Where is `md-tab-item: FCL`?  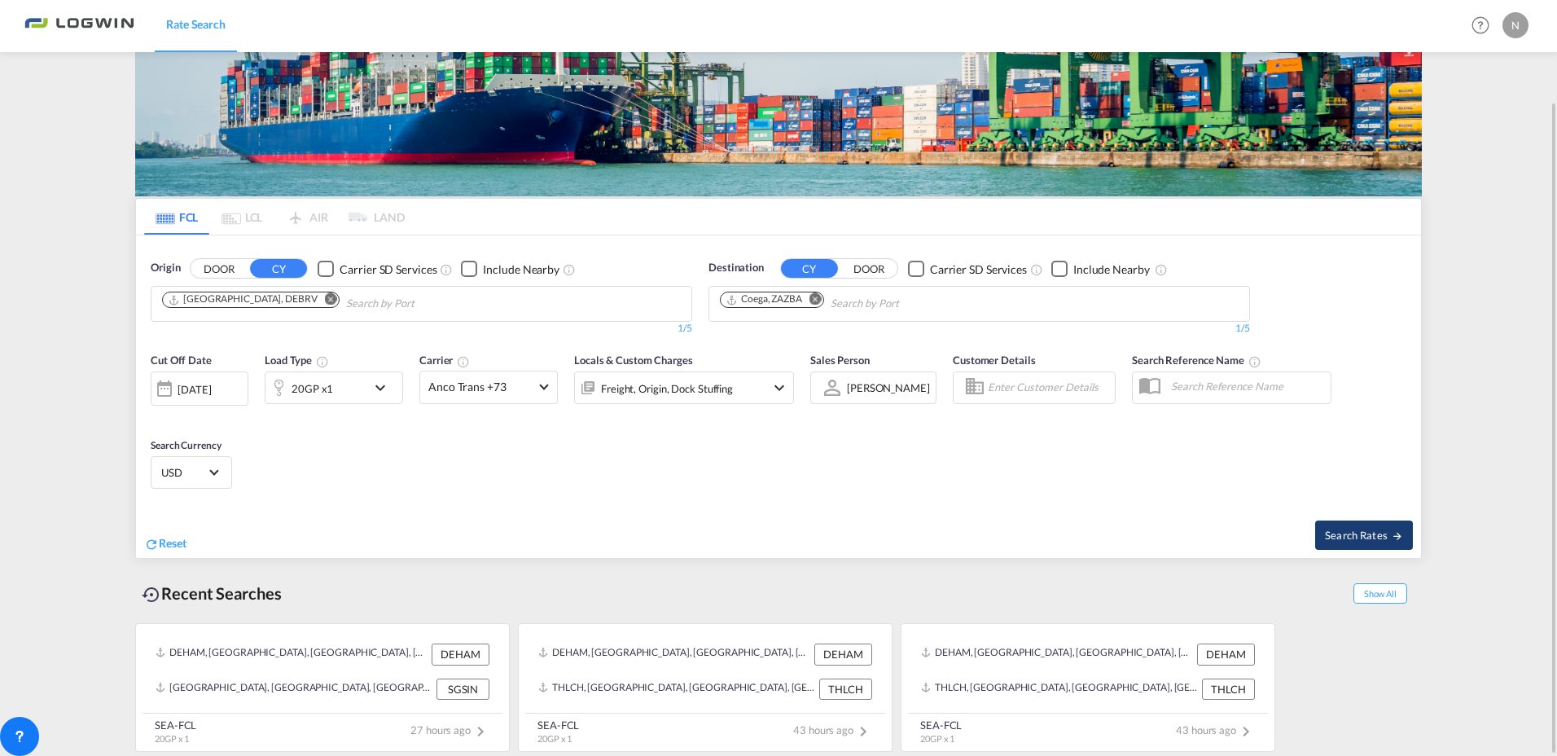 md-tab-item: FCL is located at coordinates (177, 217).